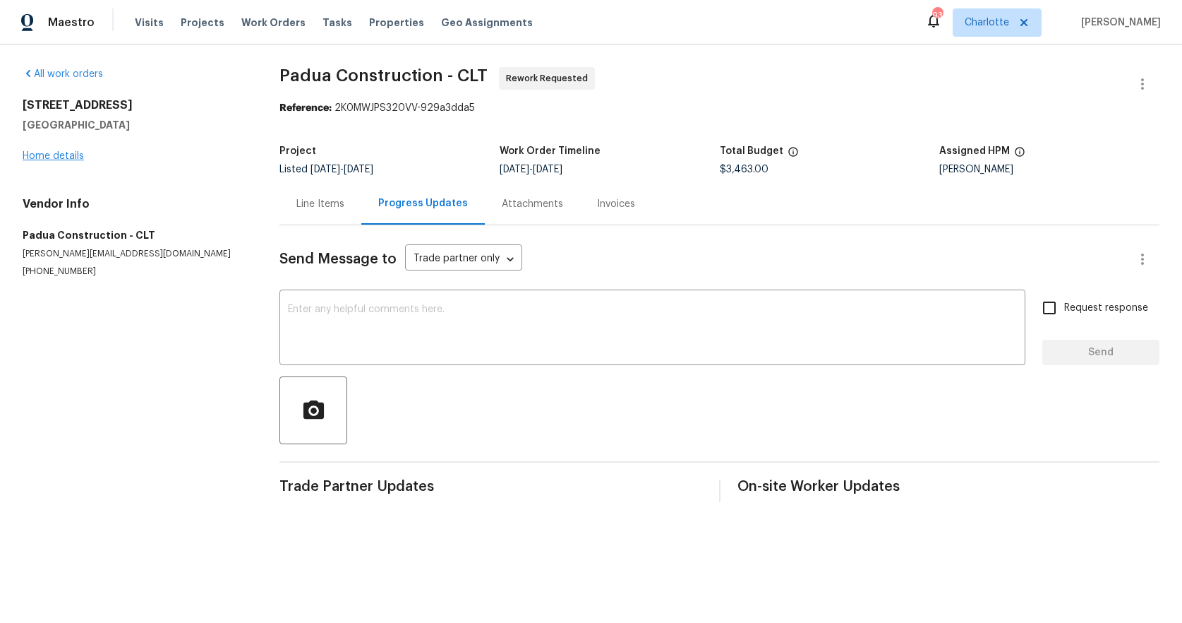 This screenshot has height=623, width=1182. What do you see at coordinates (1106, 308) in the screenshot?
I see `span: Request response` at bounding box center [1106, 308].